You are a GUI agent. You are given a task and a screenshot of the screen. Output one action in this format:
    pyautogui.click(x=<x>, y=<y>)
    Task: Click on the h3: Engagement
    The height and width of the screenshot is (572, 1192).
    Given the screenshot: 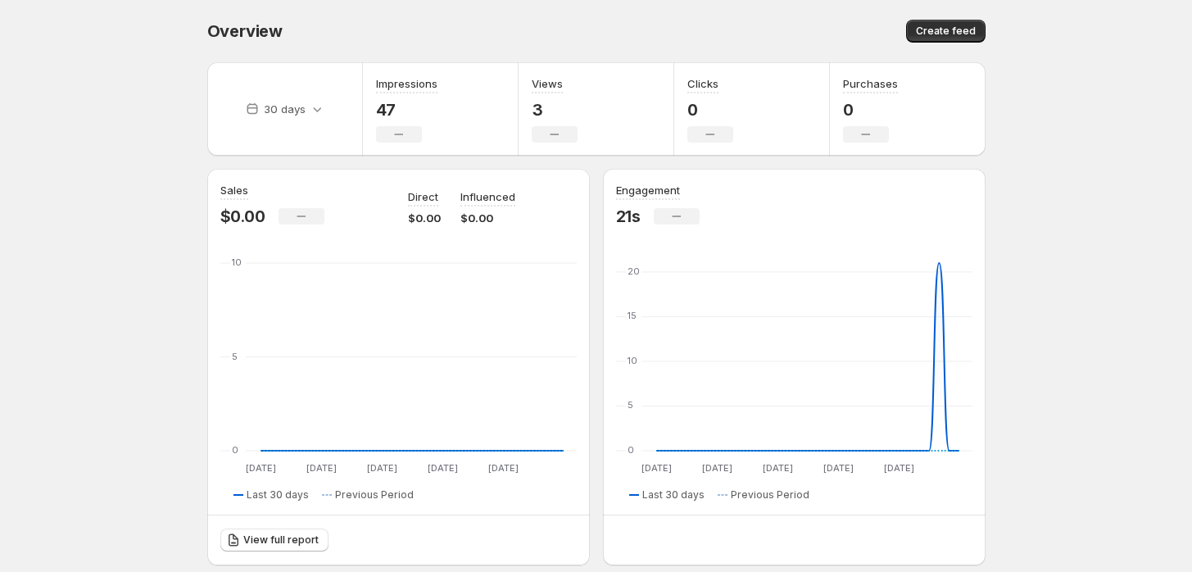 What is the action you would take?
    pyautogui.click(x=648, y=190)
    